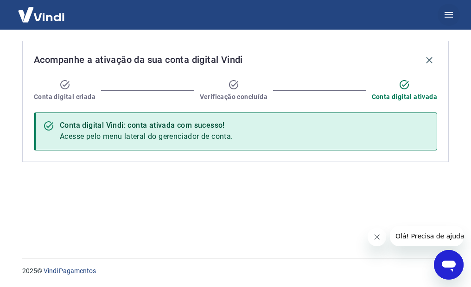  Describe the element at coordinates (138, 60) in the screenshot. I see `span: Acompanhe a ativação da sua conta digital Vindi` at that location.